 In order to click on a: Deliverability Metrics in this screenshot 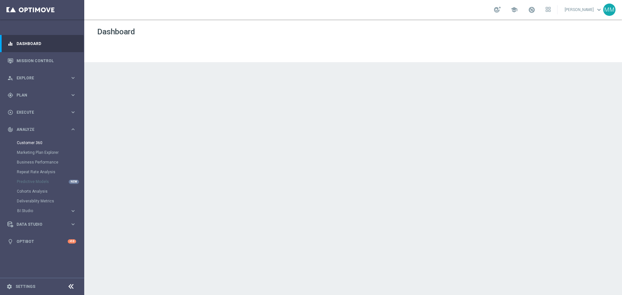, I will do `click(42, 201)`.